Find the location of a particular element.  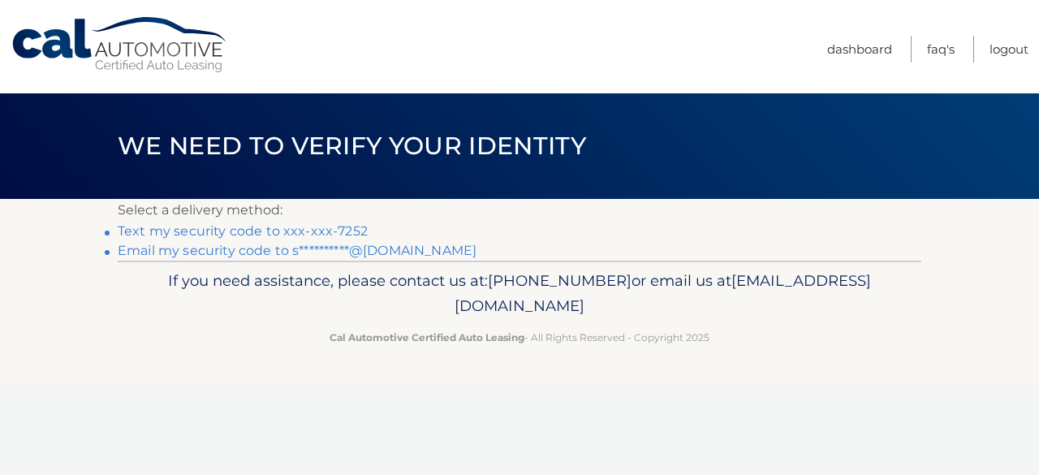

span: We need to verify your identity is located at coordinates (352, 145).